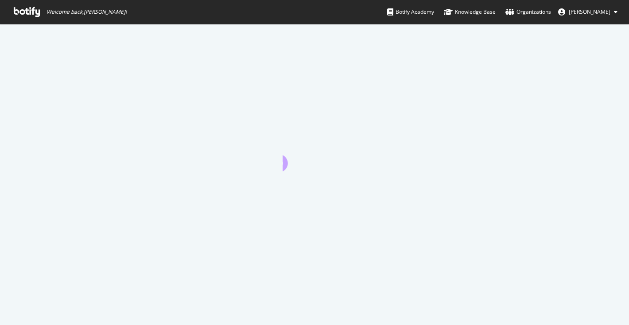  What do you see at coordinates (470, 12) in the screenshot?
I see `div: Knowledge Base` at bounding box center [470, 12].